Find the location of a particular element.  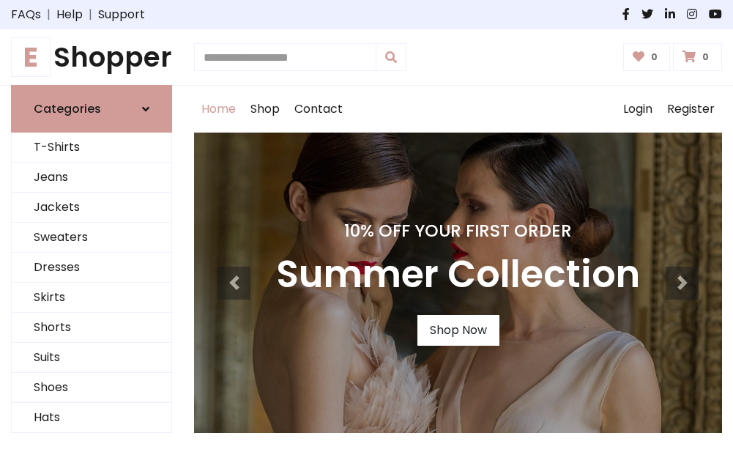

h4: 10% Off Your First Order is located at coordinates (457, 231).